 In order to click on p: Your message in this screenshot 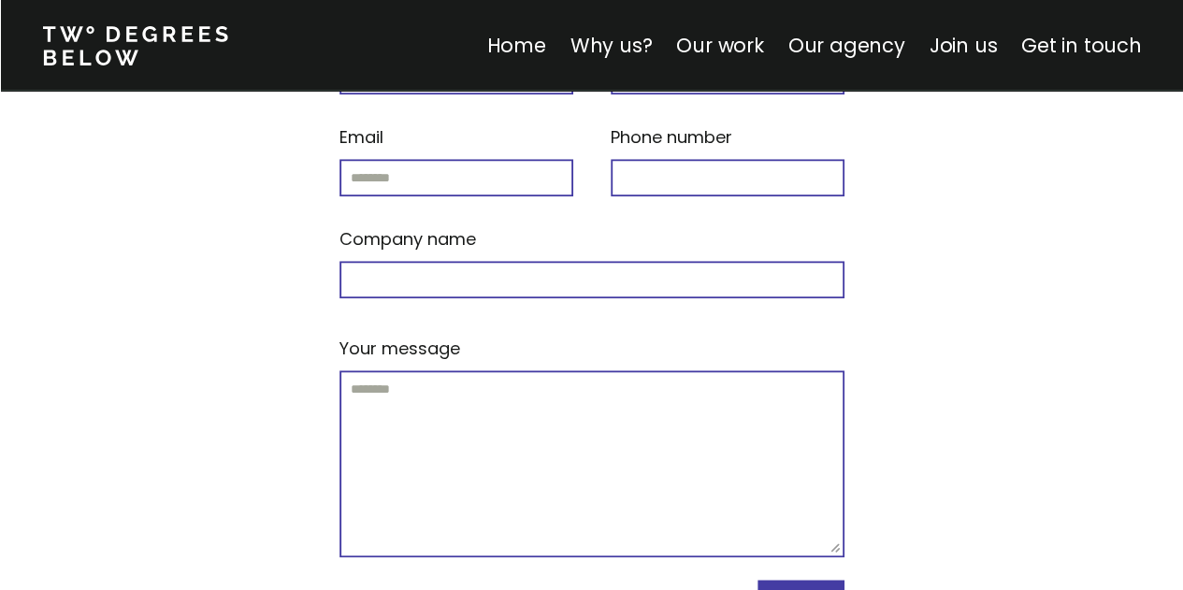, I will do `click(399, 348)`.